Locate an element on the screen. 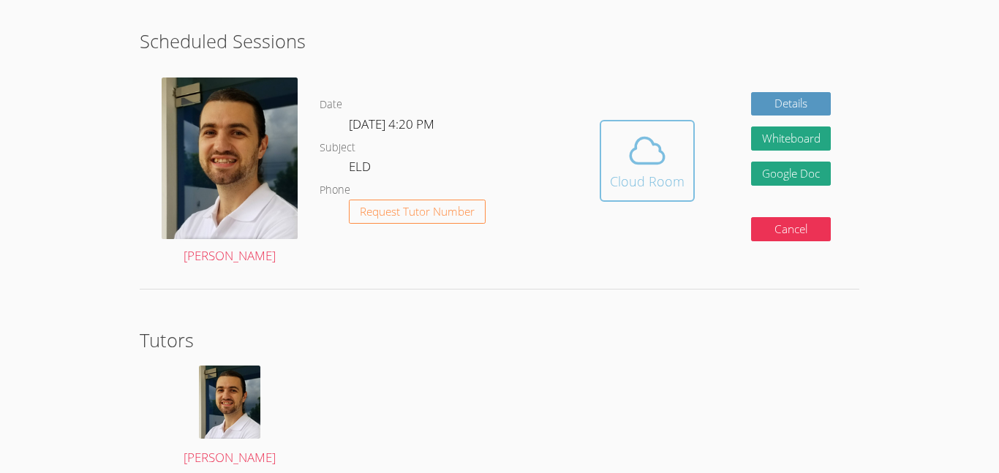  h2: Scheduled Sessions is located at coordinates (499, 41).